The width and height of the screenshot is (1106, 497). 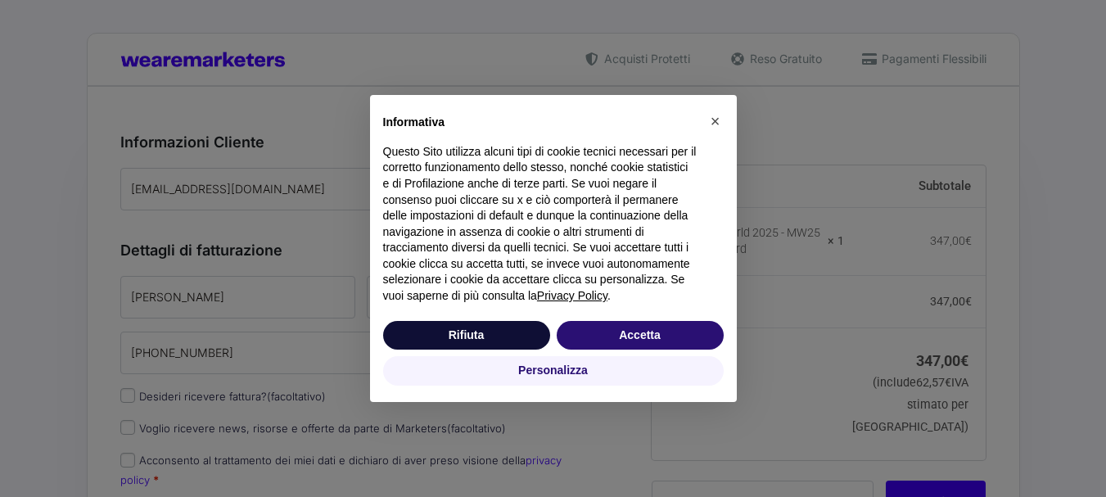 What do you see at coordinates (540, 123) in the screenshot?
I see `h2: Informativa` at bounding box center [540, 123].